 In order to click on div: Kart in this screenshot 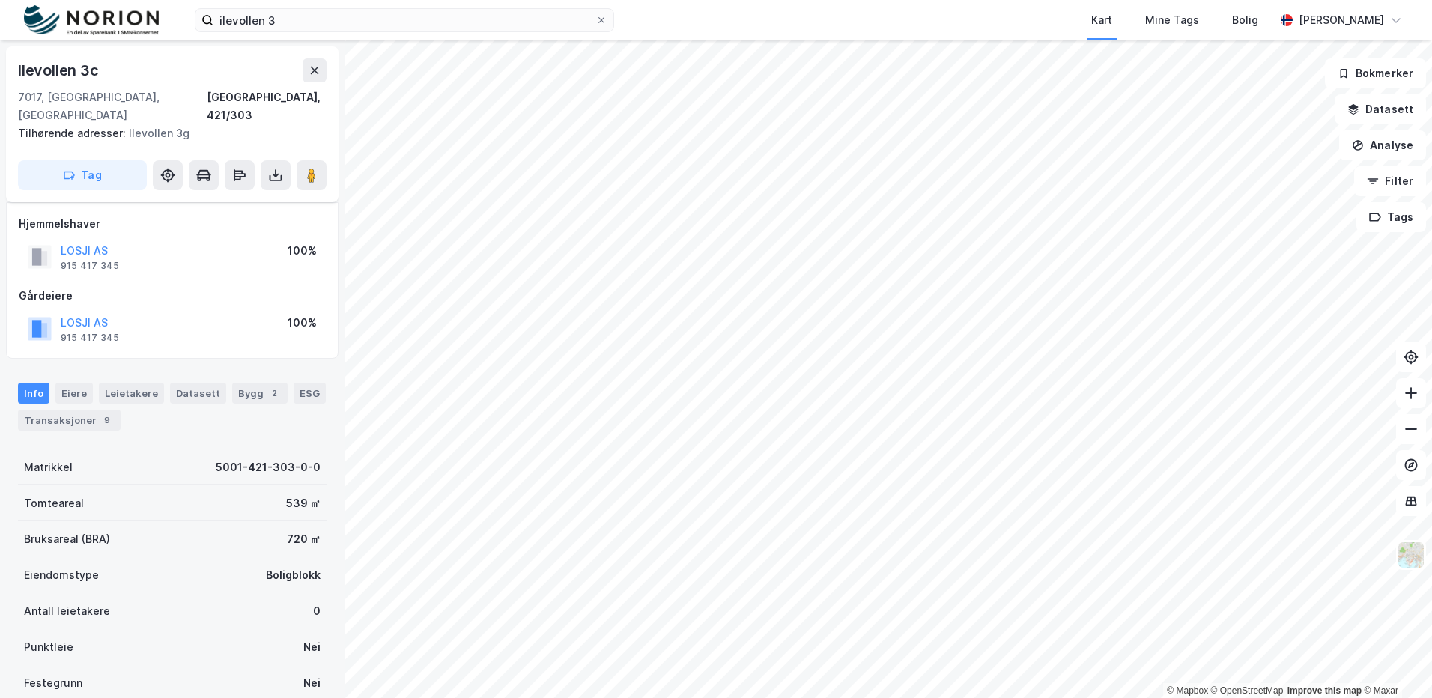, I will do `click(1101, 20)`.